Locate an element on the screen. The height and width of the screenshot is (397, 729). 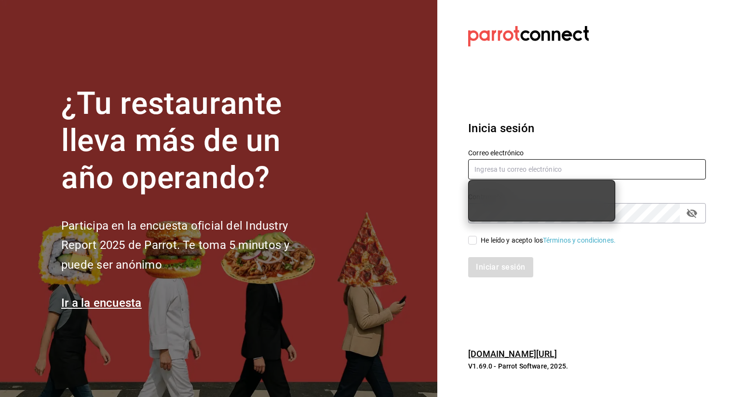
input: Ingresa tu correo electrónico is located at coordinates (587, 169).